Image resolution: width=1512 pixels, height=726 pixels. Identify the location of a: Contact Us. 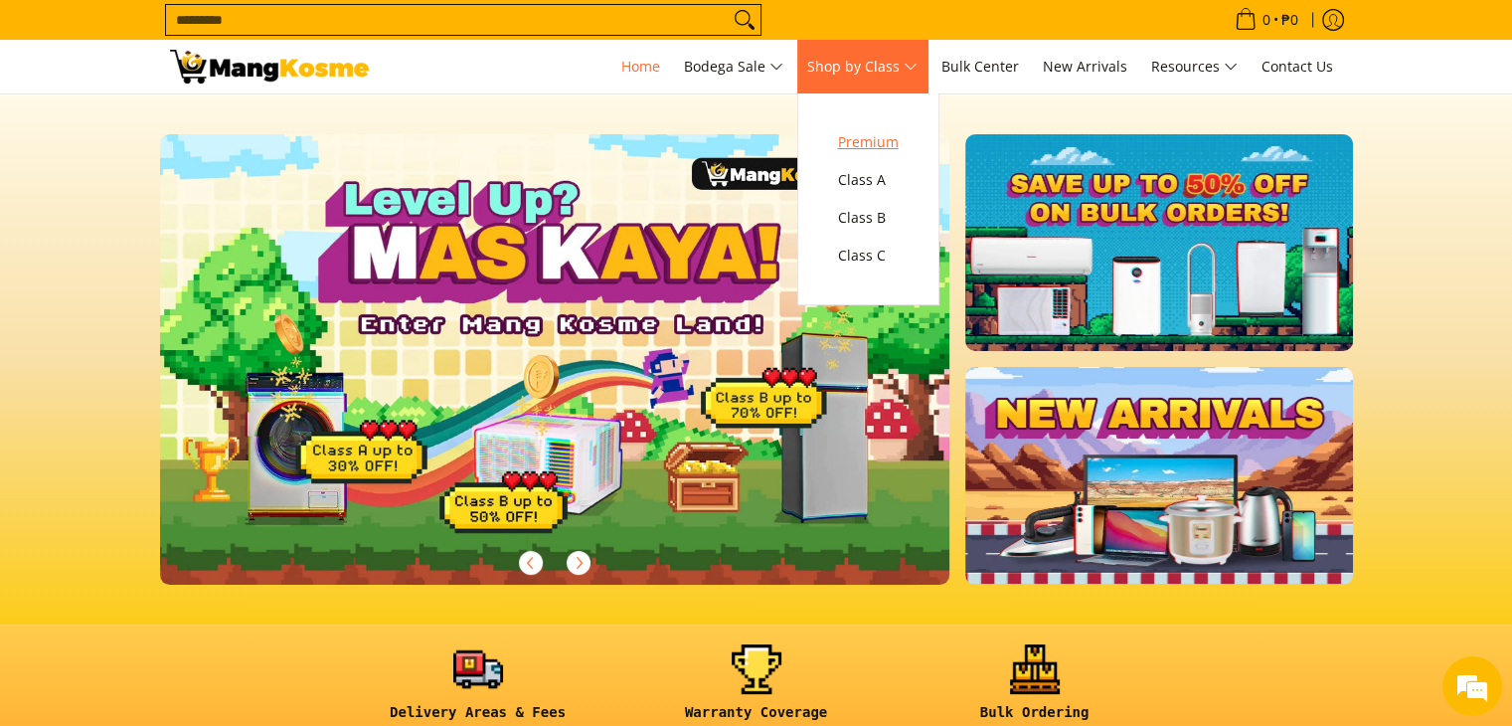
(1298, 67).